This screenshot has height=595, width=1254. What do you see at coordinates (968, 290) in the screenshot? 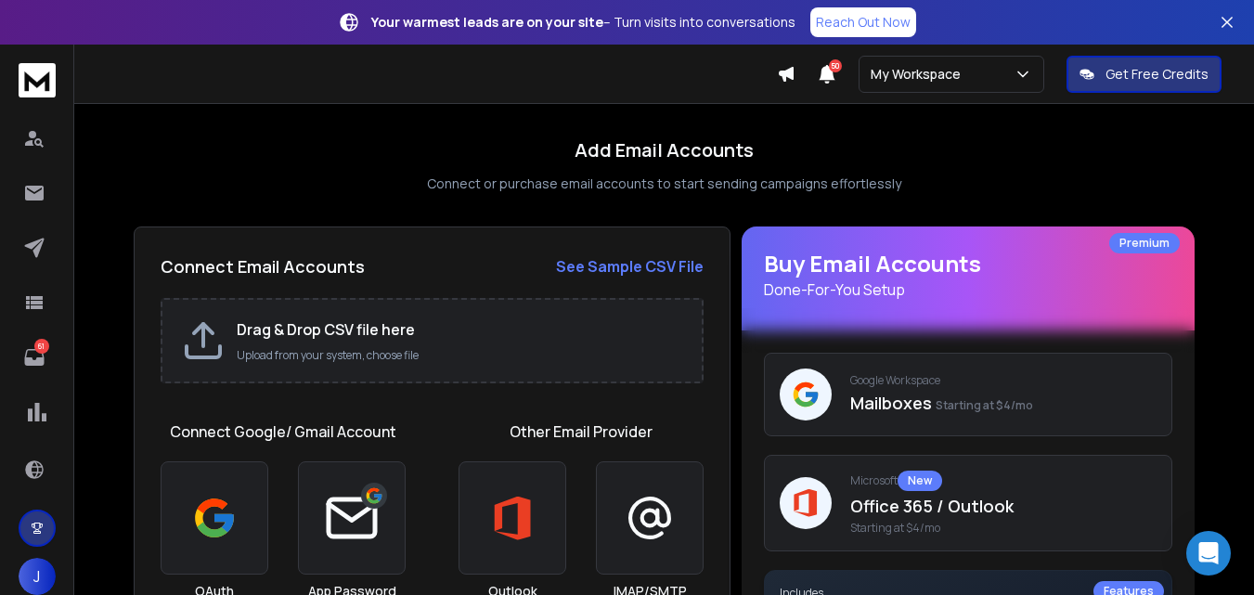
I see `p: Done-For-You Setup` at bounding box center [968, 290].